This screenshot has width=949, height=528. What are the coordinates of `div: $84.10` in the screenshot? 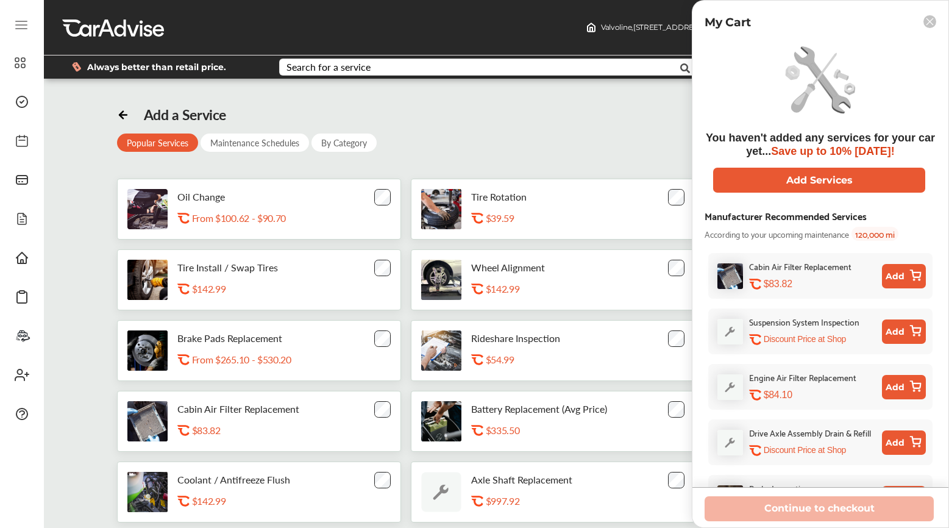 It's located at (820, 394).